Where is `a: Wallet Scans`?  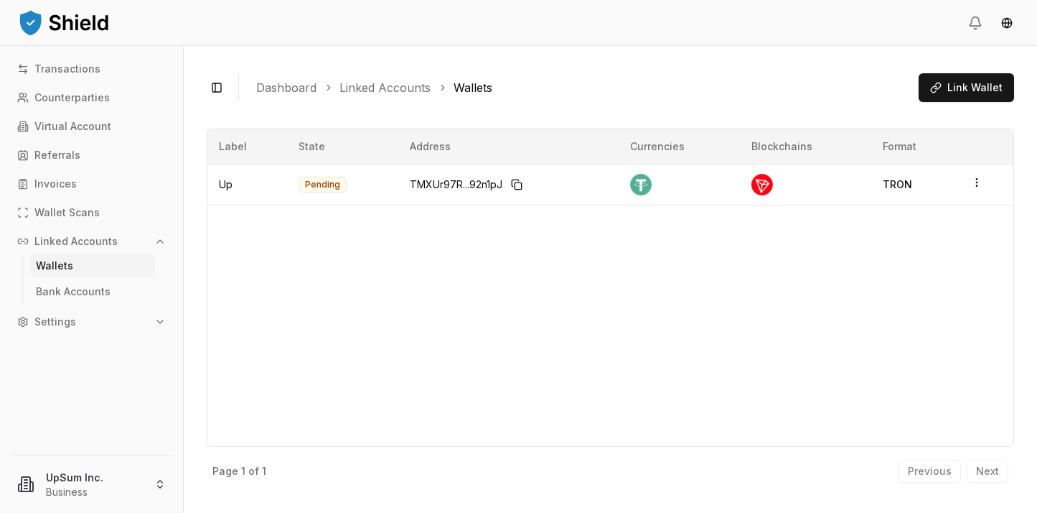 a: Wallet Scans is located at coordinates (91, 212).